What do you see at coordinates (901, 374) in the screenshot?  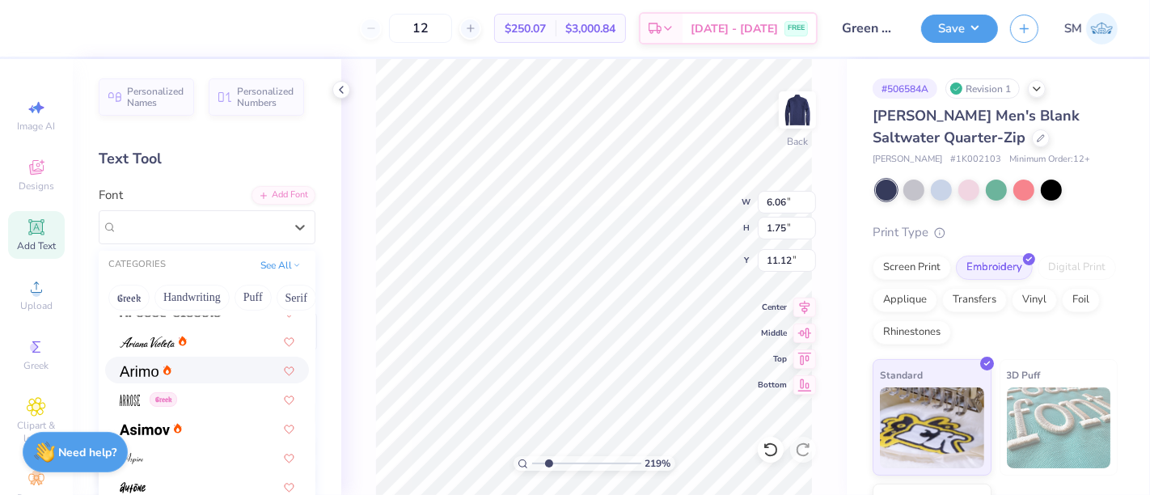 I see `span: Standard` at bounding box center [901, 374].